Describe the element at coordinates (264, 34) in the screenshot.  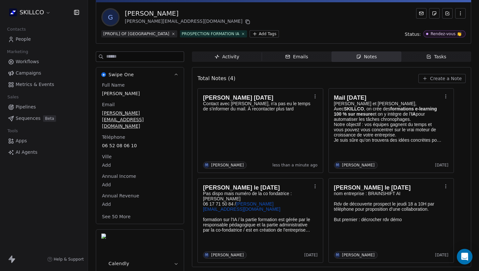
I see `button: Add Tags` at that location.